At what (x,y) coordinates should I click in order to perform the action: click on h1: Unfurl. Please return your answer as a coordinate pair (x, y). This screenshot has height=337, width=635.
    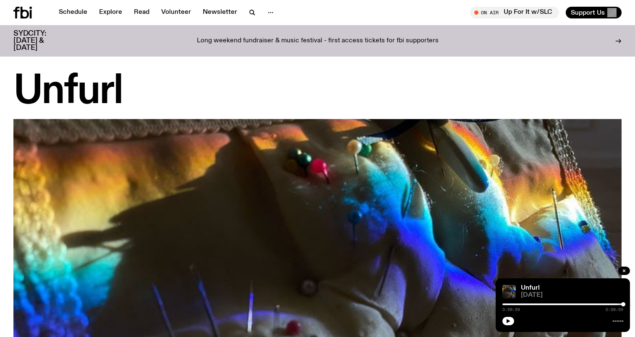
    Looking at the image, I should click on (317, 92).